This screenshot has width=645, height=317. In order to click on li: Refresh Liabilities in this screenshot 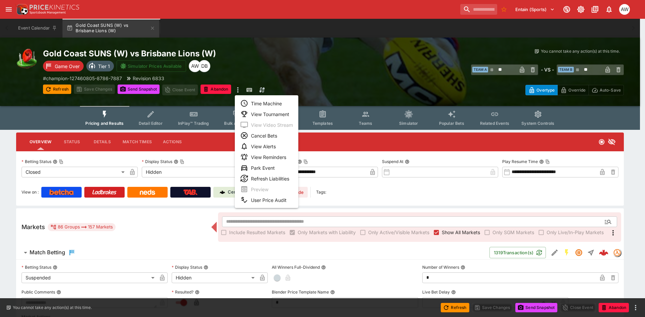, I will do `click(266, 179)`.